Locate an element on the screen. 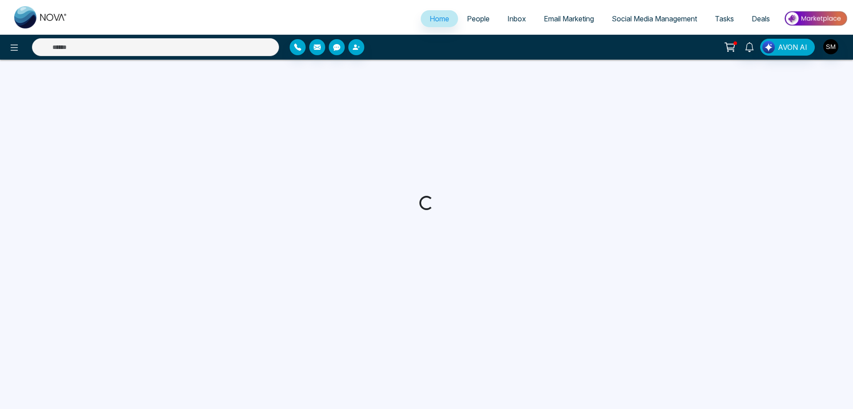 This screenshot has width=853, height=409. span: AVON AI is located at coordinates (793, 47).